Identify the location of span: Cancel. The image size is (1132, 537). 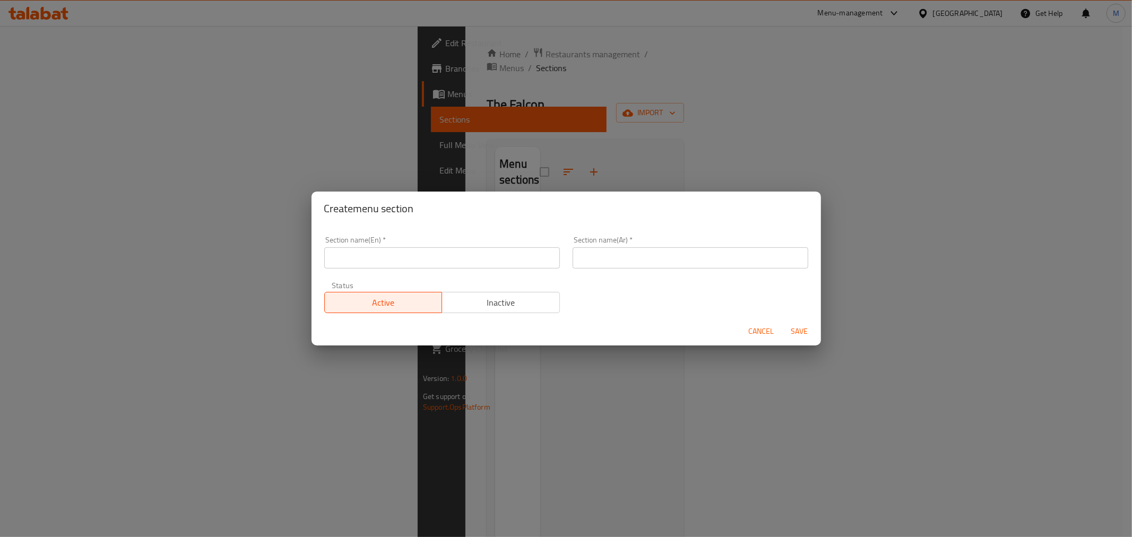
(762, 331).